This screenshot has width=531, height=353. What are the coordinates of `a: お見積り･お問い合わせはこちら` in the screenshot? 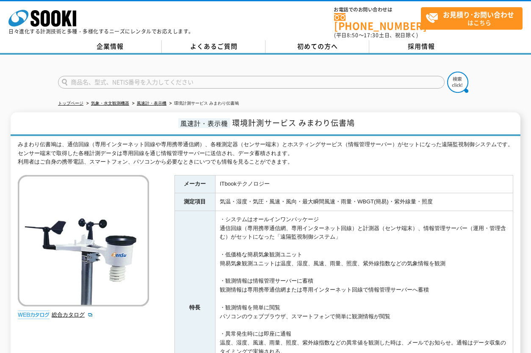 It's located at (472, 18).